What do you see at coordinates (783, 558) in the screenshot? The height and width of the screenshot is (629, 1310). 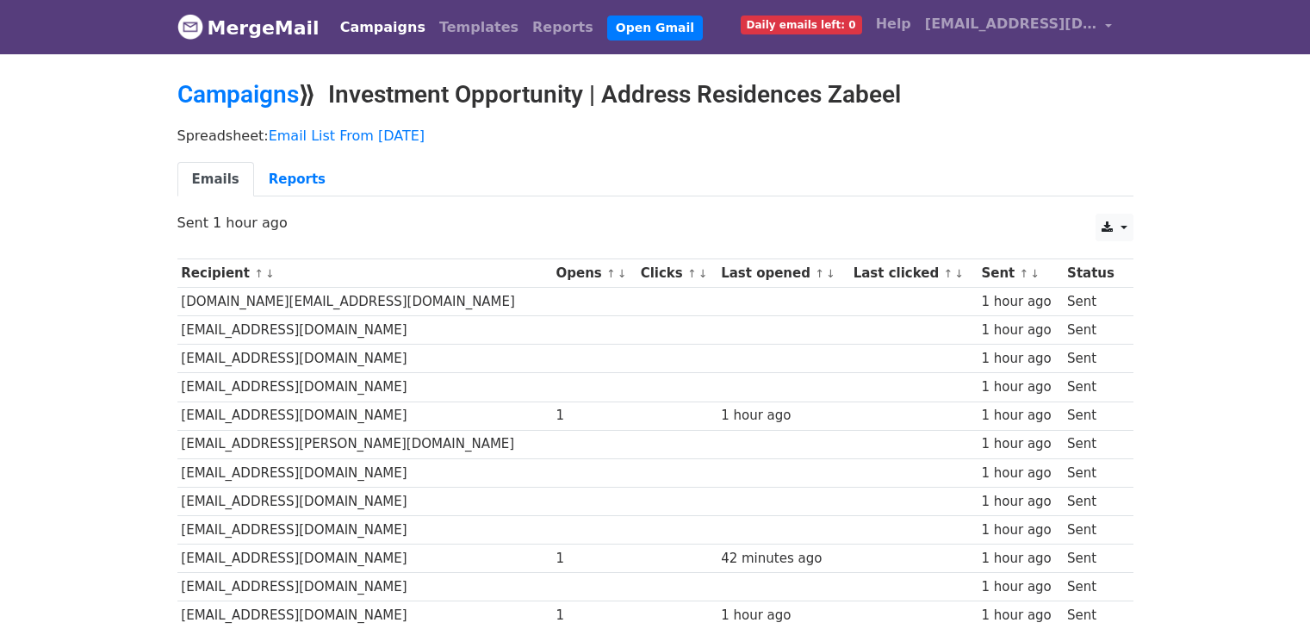 I see `div: 42 minutes ago` at bounding box center [783, 558].